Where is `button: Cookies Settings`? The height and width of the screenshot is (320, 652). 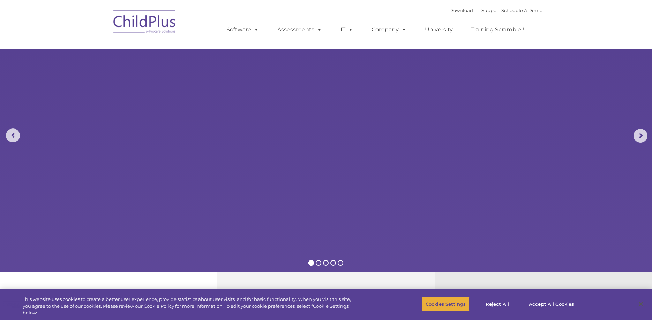
button: Cookies Settings is located at coordinates (445, 304).